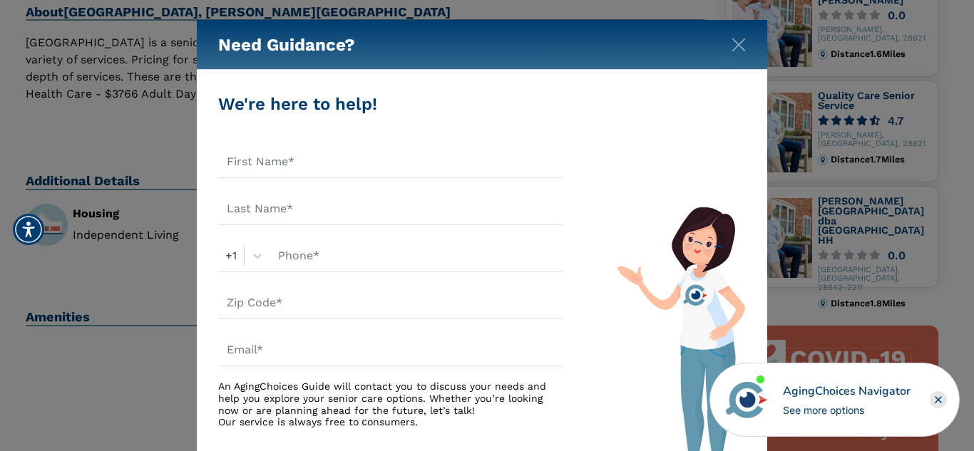  I want to click on input: Zip Code*, so click(390, 303).